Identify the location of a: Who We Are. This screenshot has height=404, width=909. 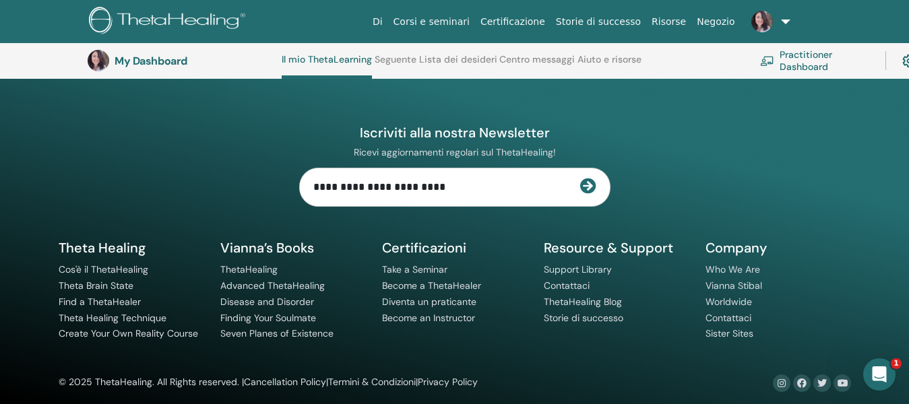
(732, 269).